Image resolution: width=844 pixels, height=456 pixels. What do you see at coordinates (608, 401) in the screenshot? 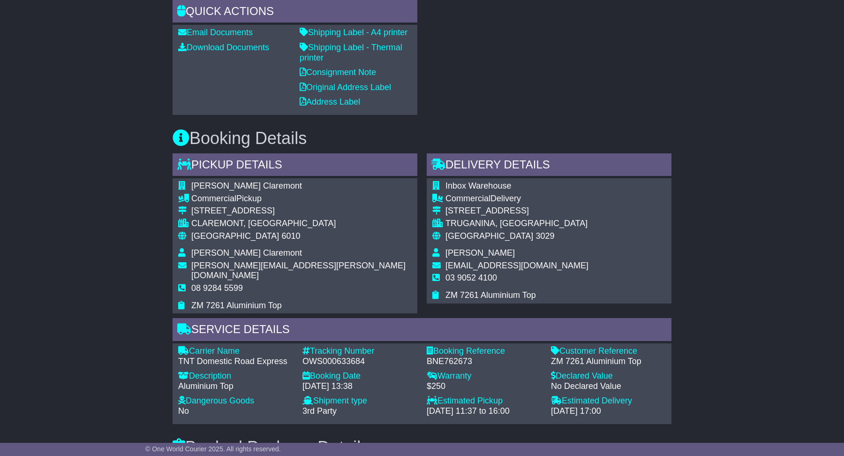
I see `div: Estimated Delivery` at bounding box center [608, 401].